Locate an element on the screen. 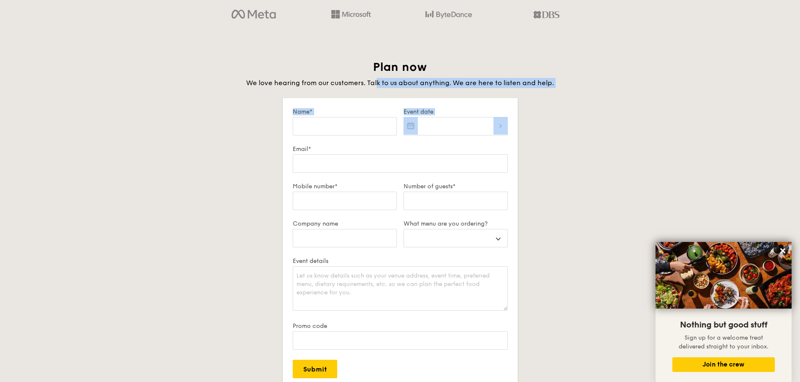 The image size is (800, 382). img: DSC07876-Edit02-Large.jpeg is located at coordinates (723, 275).